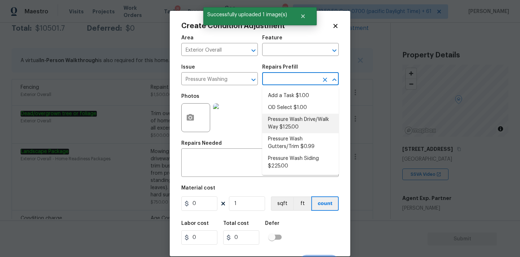  I want to click on button: Clear, so click(325, 80).